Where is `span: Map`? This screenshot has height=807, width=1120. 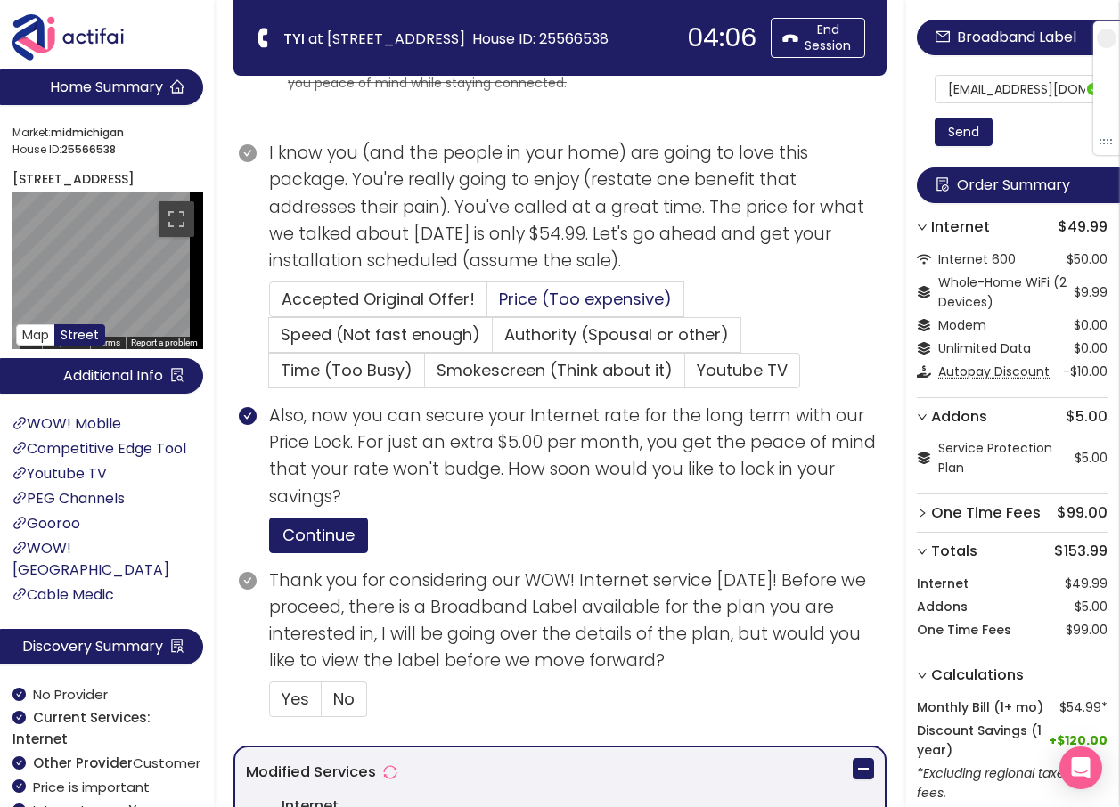
span: Map is located at coordinates (36, 335).